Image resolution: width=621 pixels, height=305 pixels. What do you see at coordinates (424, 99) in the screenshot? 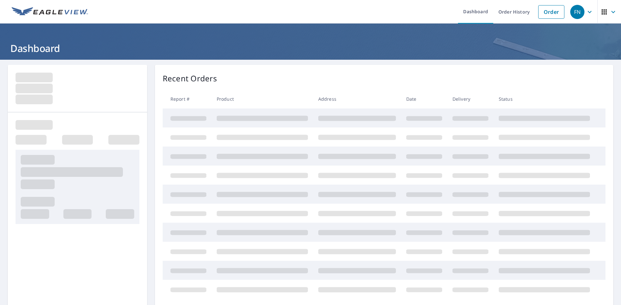
I see `th: Date` at bounding box center [424, 99].